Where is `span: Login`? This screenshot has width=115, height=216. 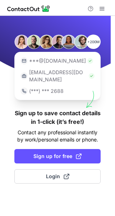
span: Login is located at coordinates (58, 177).